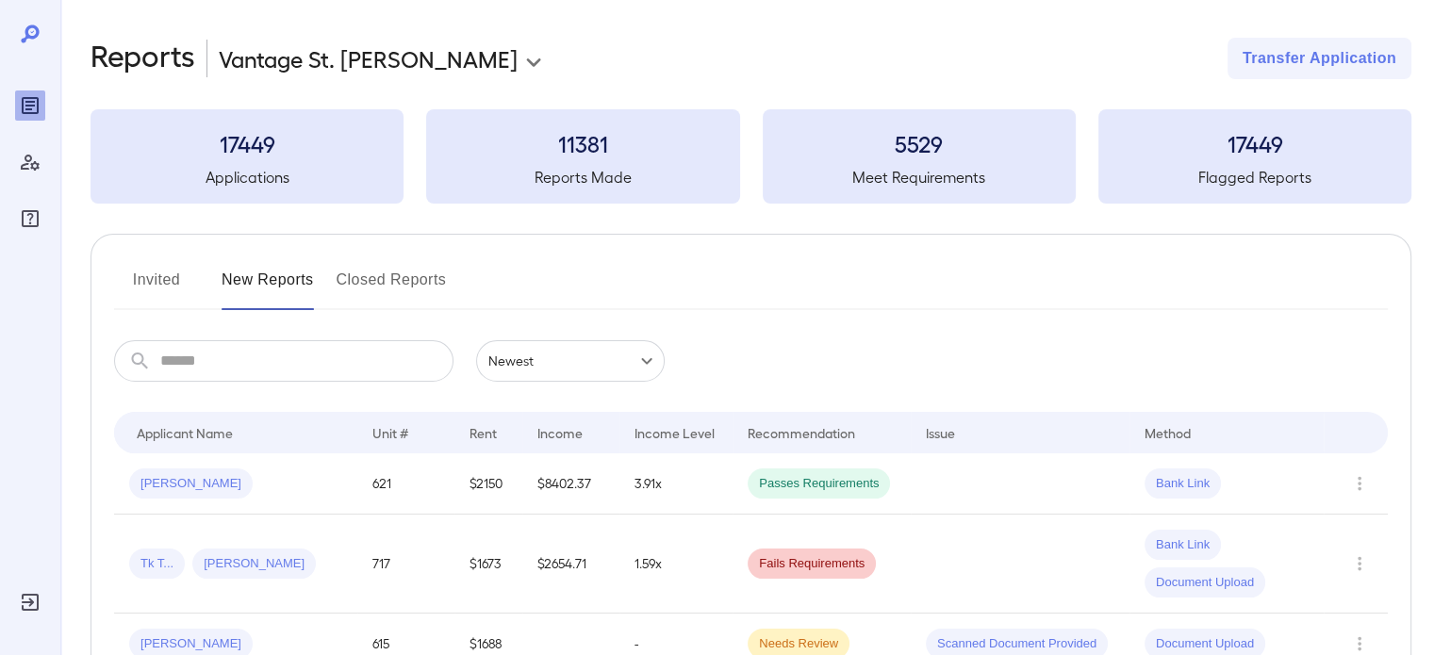  Describe the element at coordinates (570, 484) in the screenshot. I see `td: $8402.37` at that location.